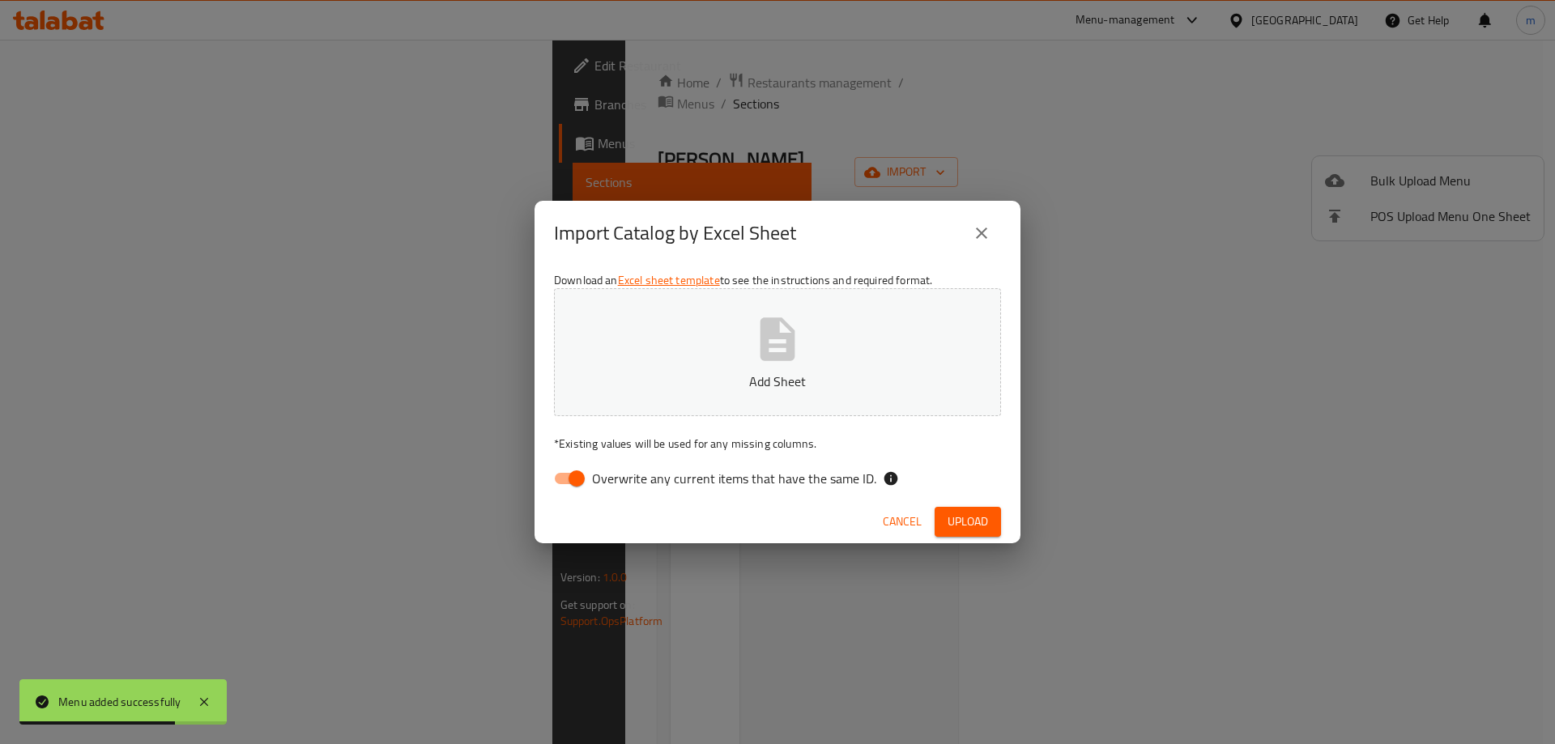 The width and height of the screenshot is (1555, 744). What do you see at coordinates (891, 479) in the screenshot?
I see `svg: If the overwrite option isn't selected, then the items that match an existing ID will be ignored ...` at bounding box center [891, 479].